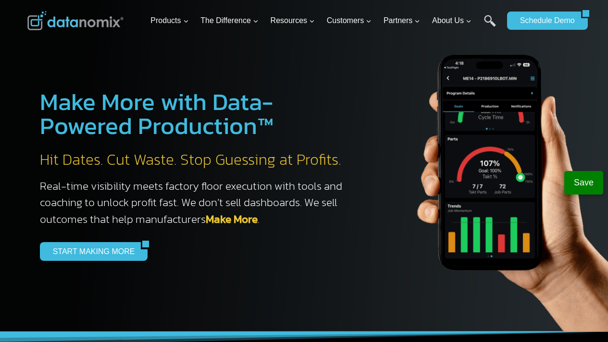 Image resolution: width=608 pixels, height=342 pixels. What do you see at coordinates (452, 21) in the screenshot?
I see `span: About Us` at bounding box center [452, 21].